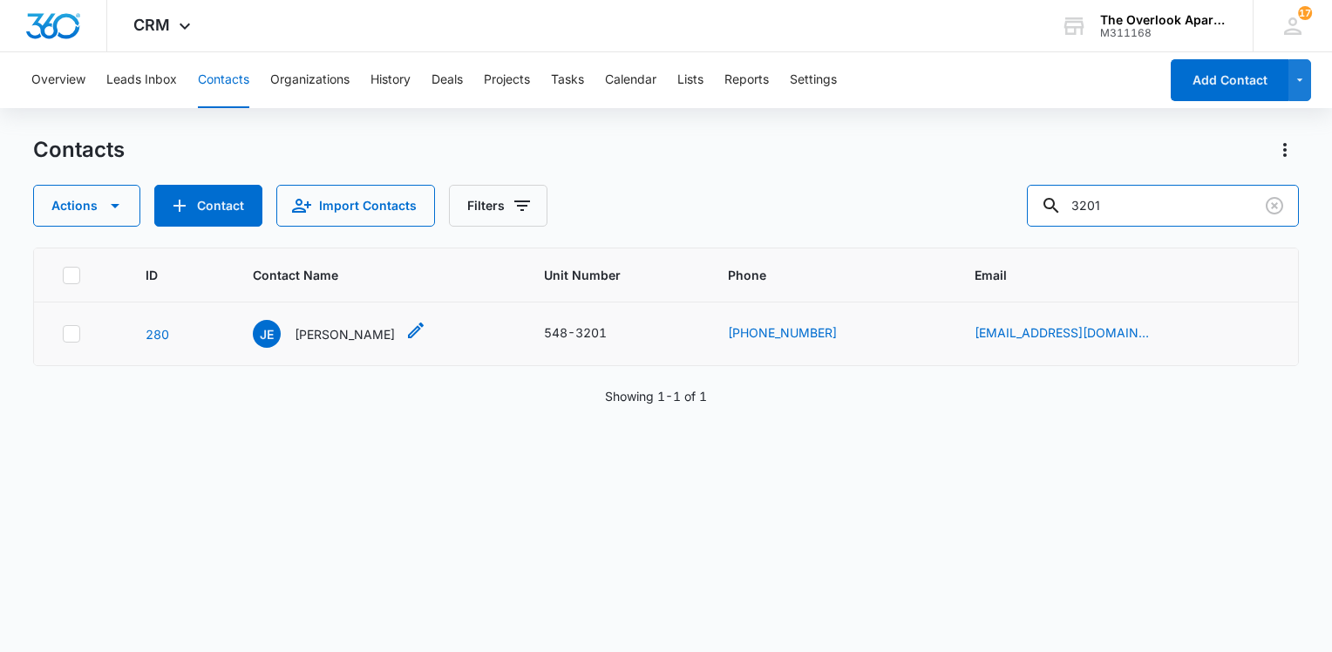 The image size is (1332, 652). I want to click on span: 17, so click(1305, 13).